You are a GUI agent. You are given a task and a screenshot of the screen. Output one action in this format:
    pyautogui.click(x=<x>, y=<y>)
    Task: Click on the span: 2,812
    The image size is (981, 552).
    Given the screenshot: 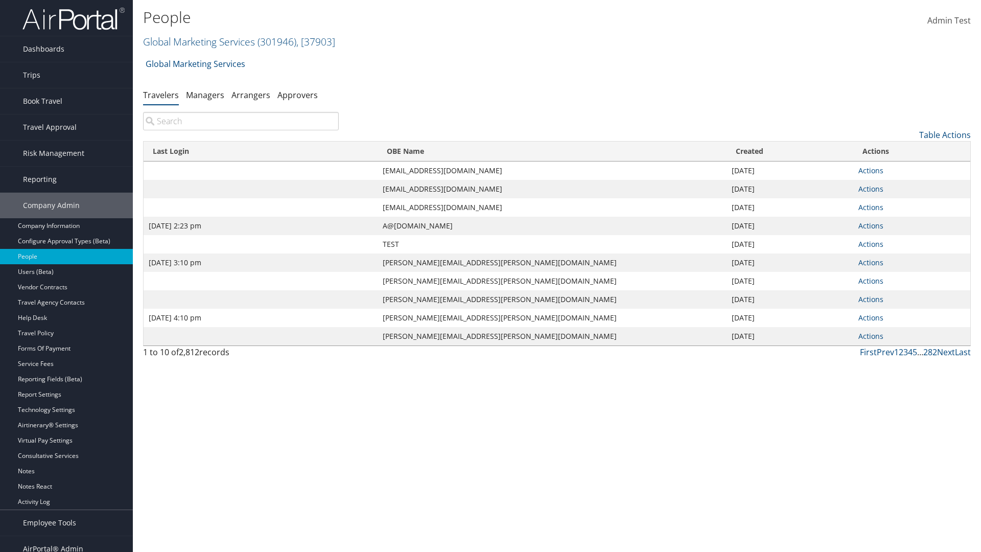 What is the action you would take?
    pyautogui.click(x=189, y=352)
    